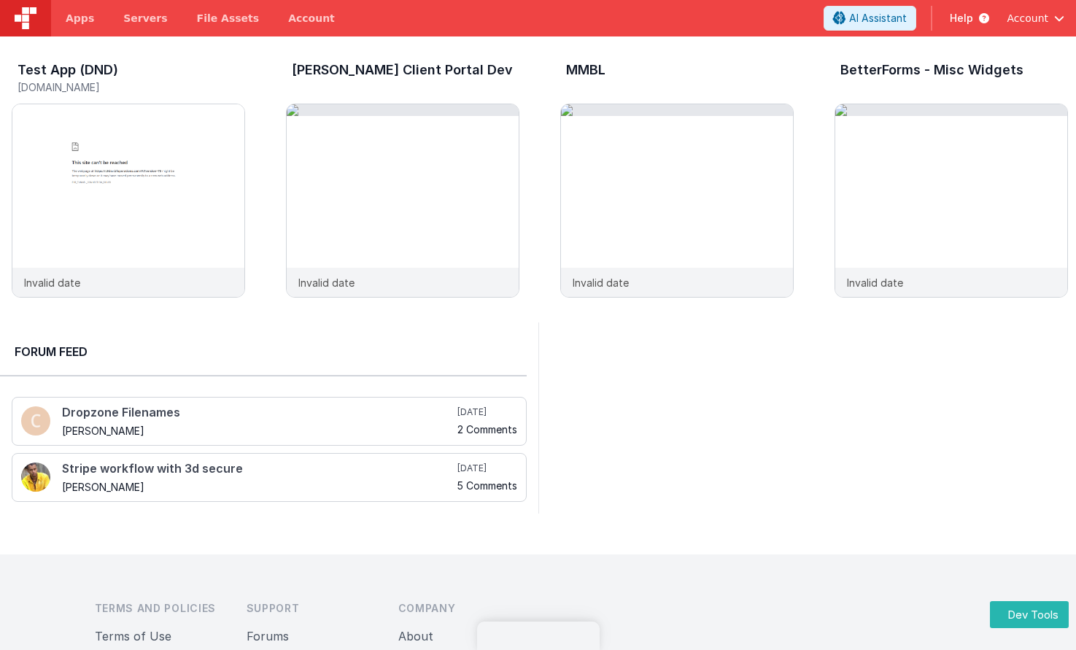  What do you see at coordinates (1030, 614) in the screenshot?
I see `button: Dev Tools` at bounding box center [1030, 614].